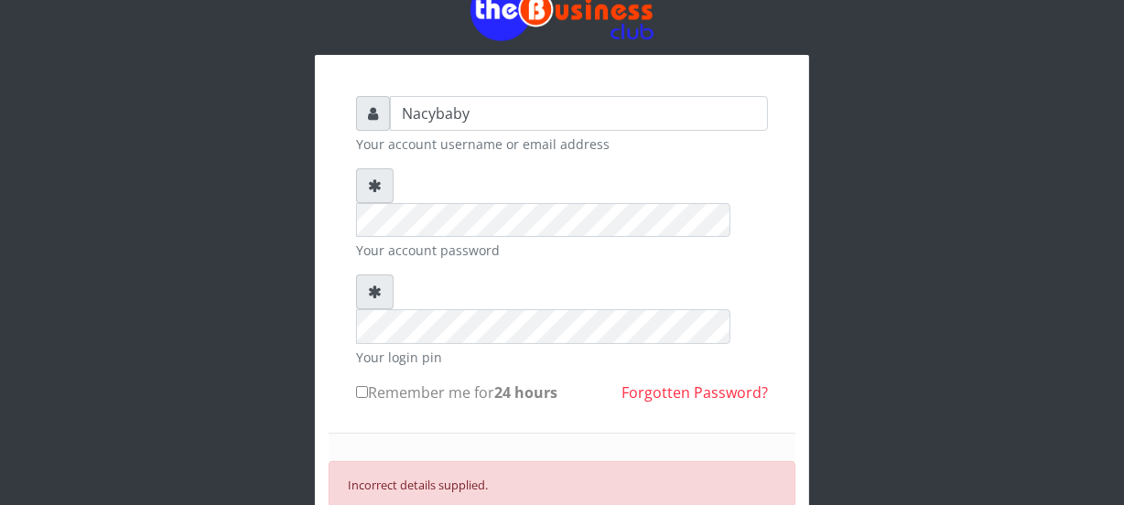 The width and height of the screenshot is (1124, 505). What do you see at coordinates (562, 250) in the screenshot?
I see `small: Your account password` at bounding box center [562, 250].